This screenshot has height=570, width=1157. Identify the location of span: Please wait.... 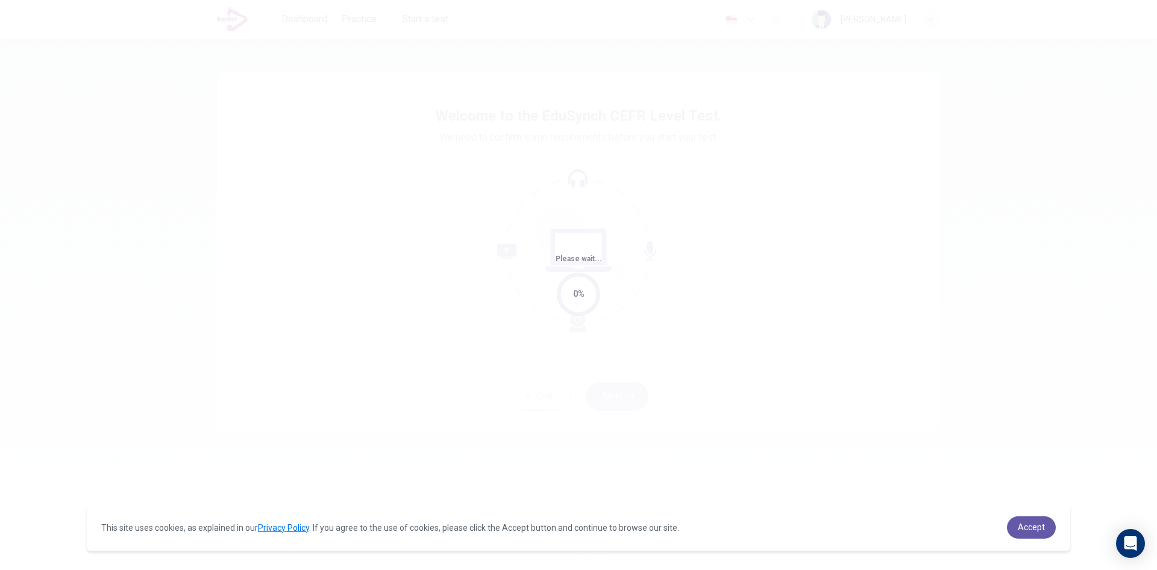
(579, 259).